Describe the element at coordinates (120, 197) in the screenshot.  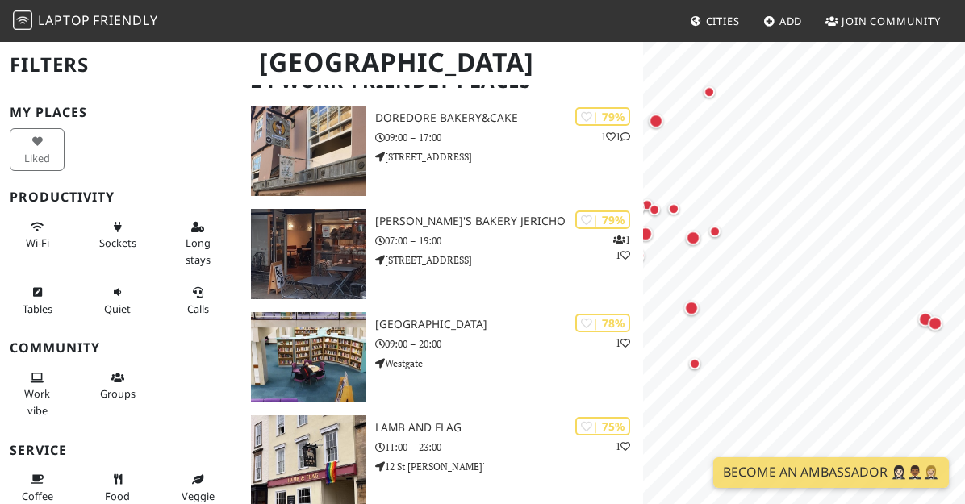
I see `h3: Productivity` at that location.